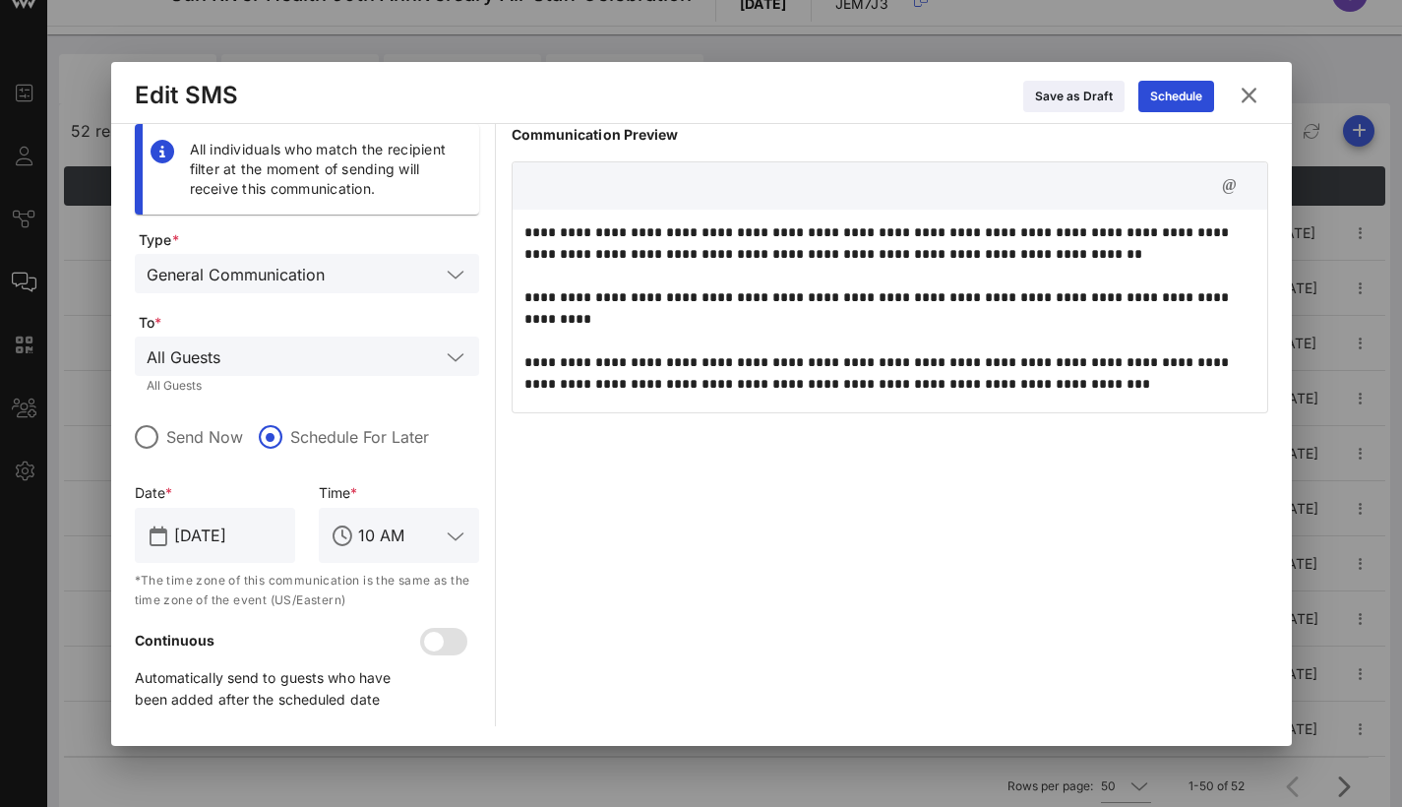  I want to click on p: Automatically send to guests who have been added after the scheduled date, so click(279, 689).